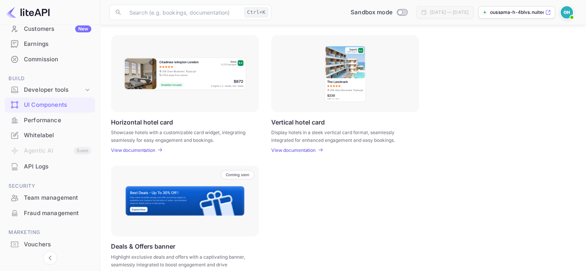  What do you see at coordinates (256, 12) in the screenshot?
I see `div: Ctrl+K` at bounding box center [256, 12].